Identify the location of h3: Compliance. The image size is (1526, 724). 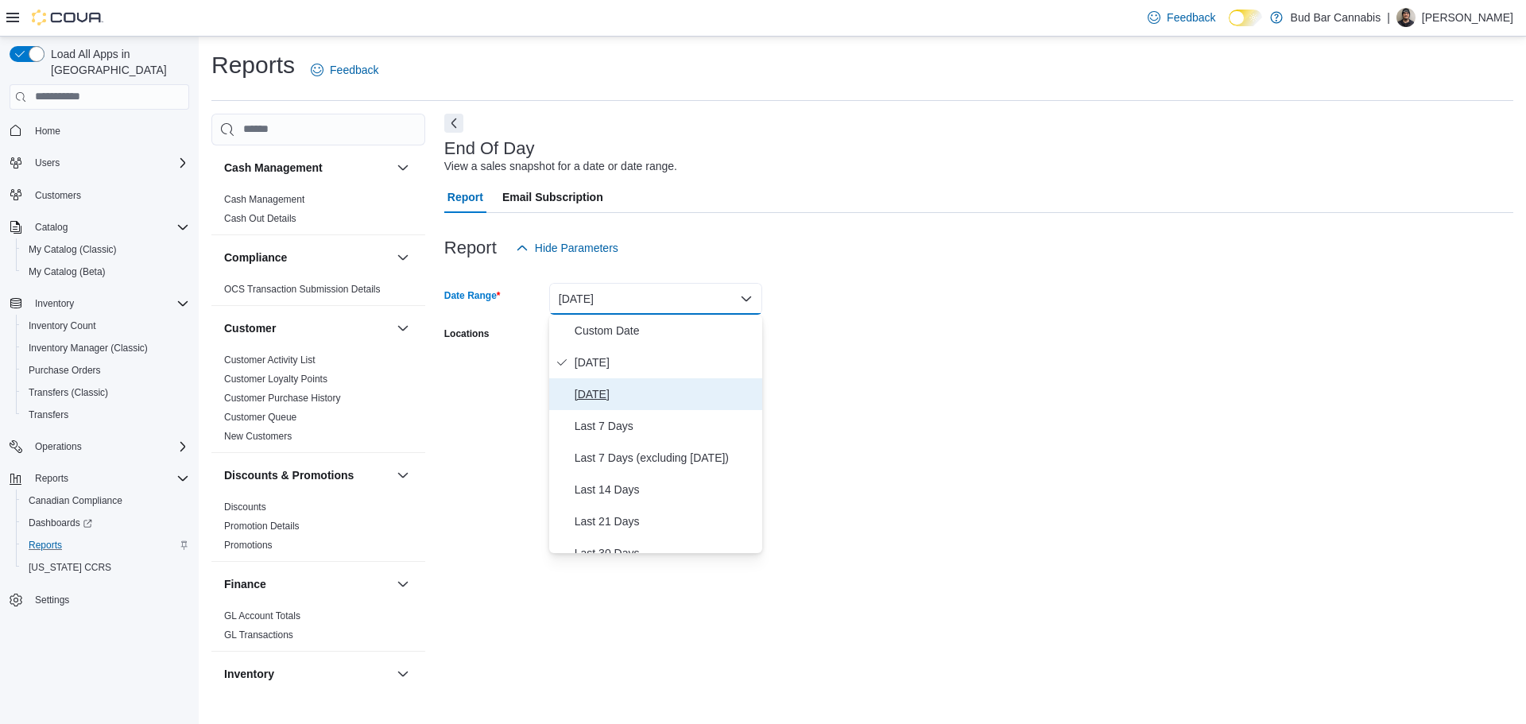
(255, 258).